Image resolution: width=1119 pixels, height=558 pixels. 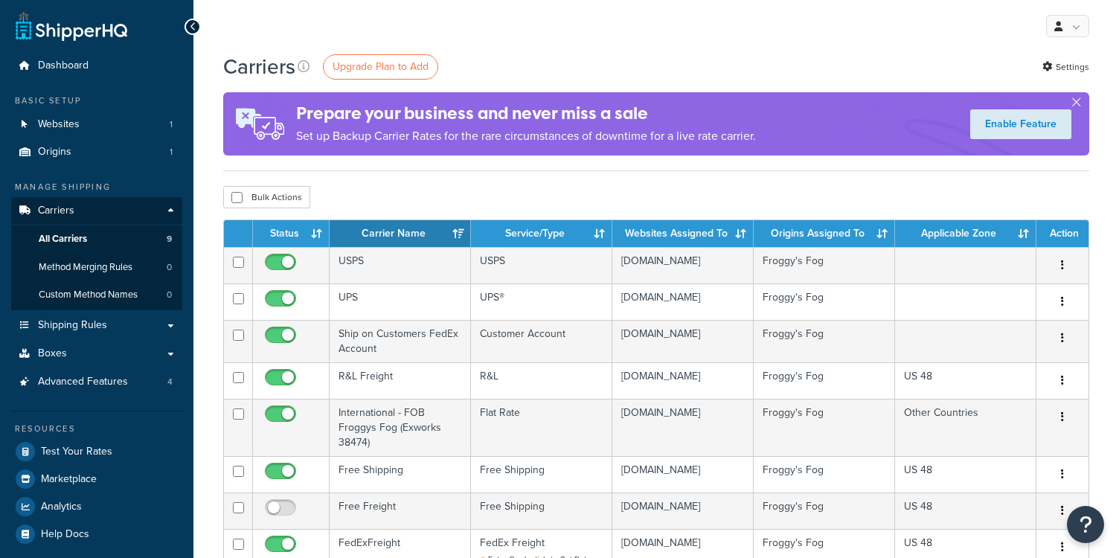 I want to click on li: Method Merging Rules, so click(x=97, y=267).